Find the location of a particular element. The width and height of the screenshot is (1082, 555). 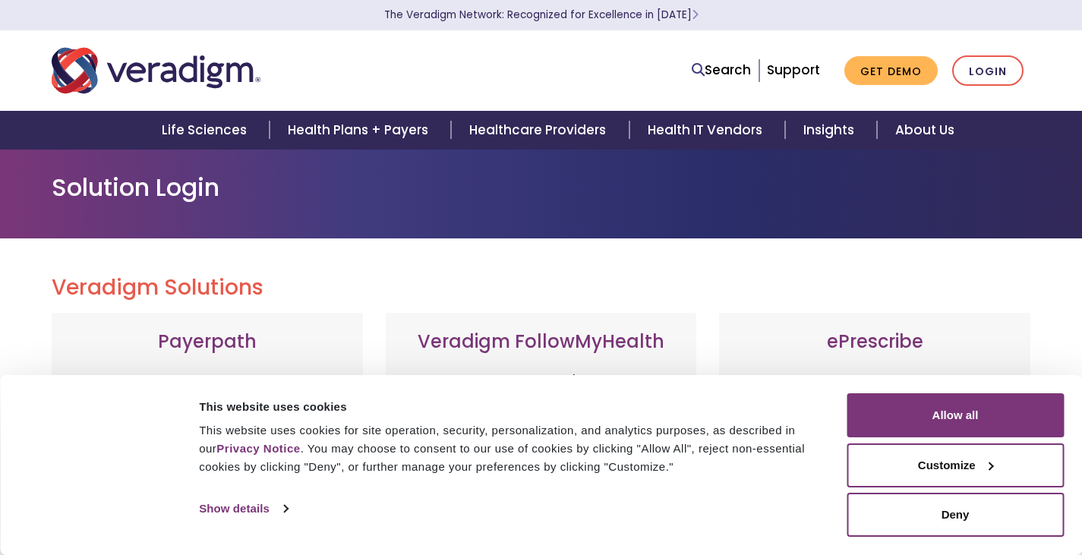

a: Login is located at coordinates (988, 71).